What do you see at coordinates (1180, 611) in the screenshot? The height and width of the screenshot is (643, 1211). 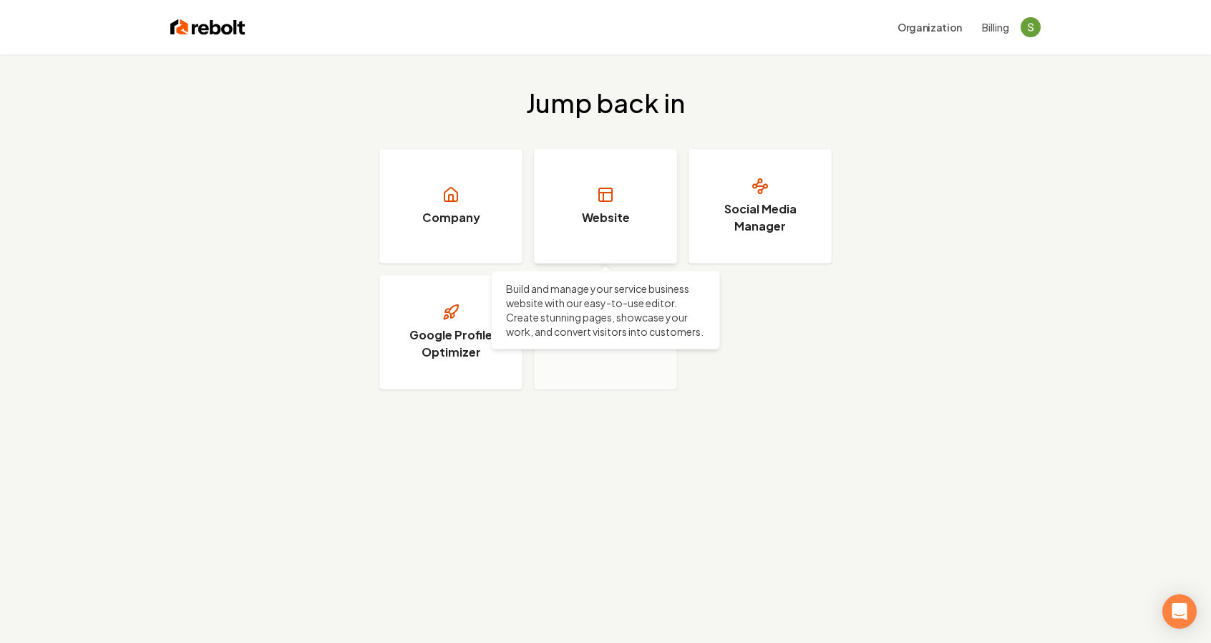 I see `div: Open Intercom Messenger` at bounding box center [1180, 611].